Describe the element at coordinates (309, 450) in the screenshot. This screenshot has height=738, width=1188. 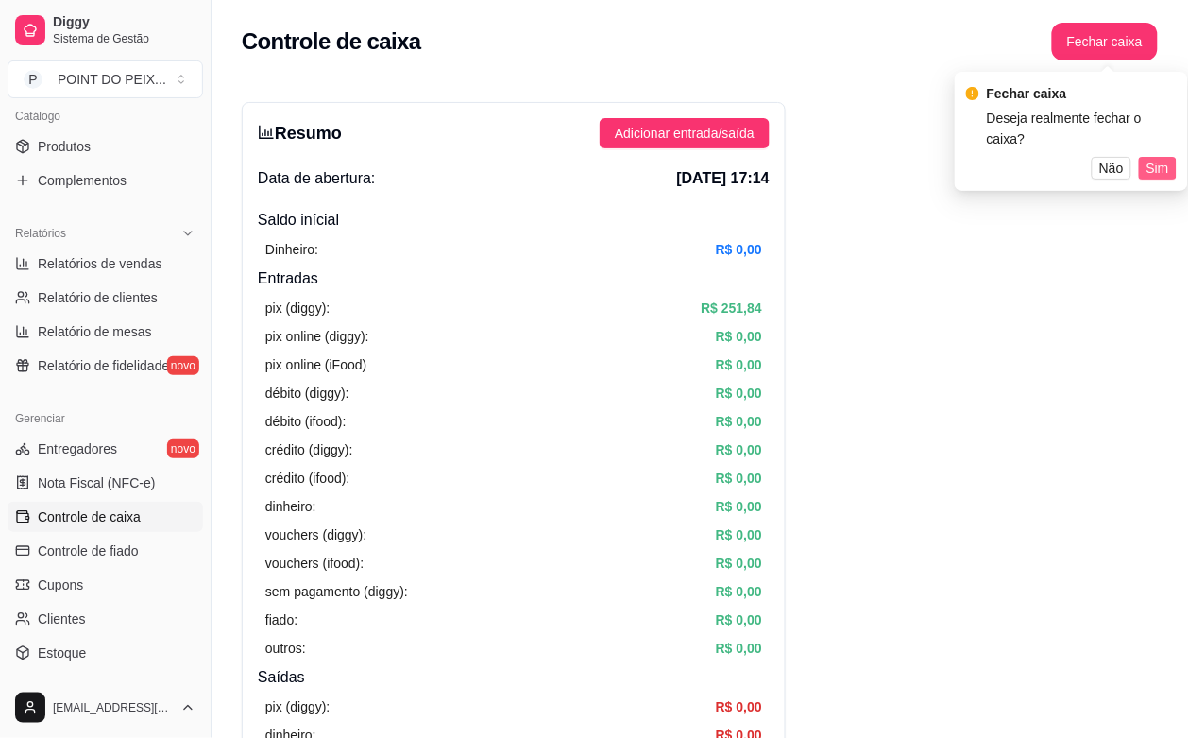
I see `article: crédito (diggy):` at that location.